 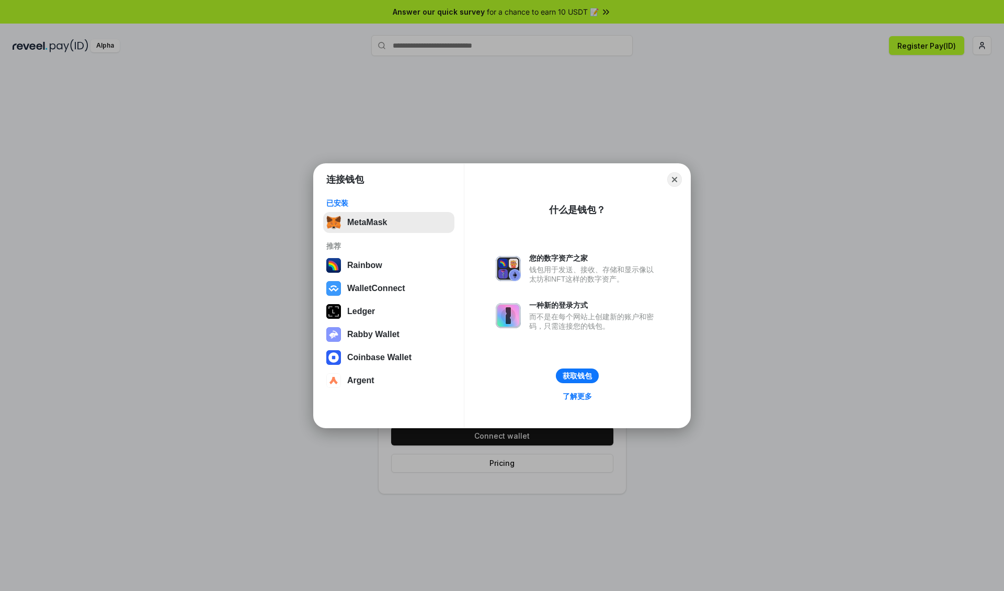 I want to click on div: 推荐, so click(x=389, y=246).